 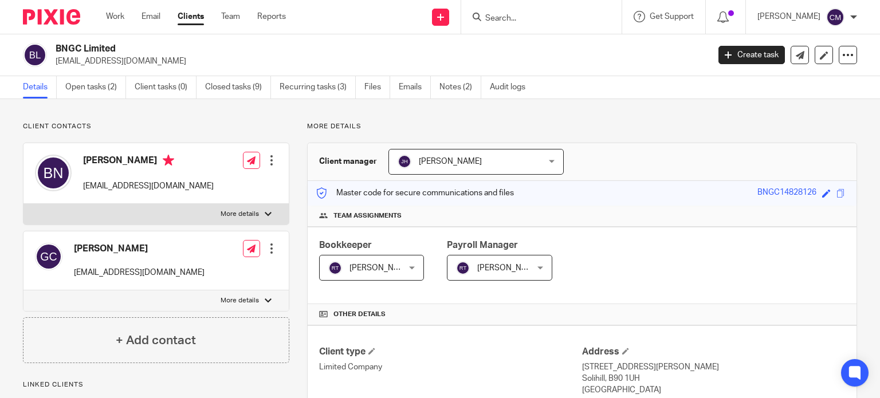 I want to click on h4: Client type, so click(x=450, y=352).